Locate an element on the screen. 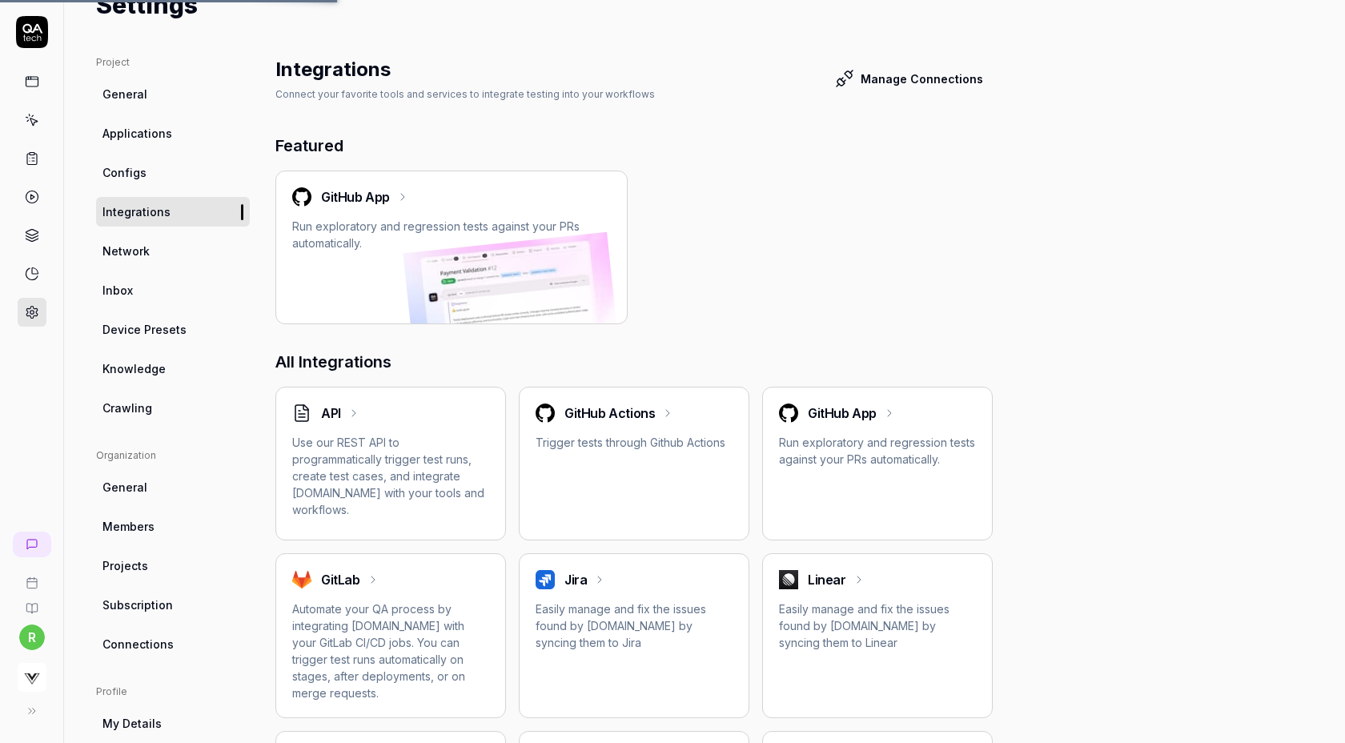 The width and height of the screenshot is (1345, 743). span: My Details is located at coordinates (132, 723).